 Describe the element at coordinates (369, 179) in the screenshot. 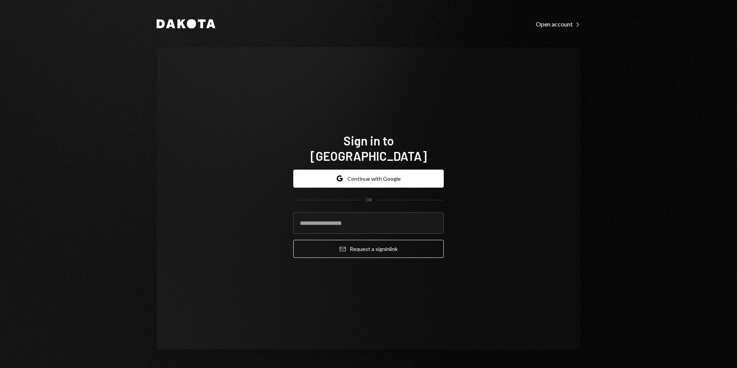

I see `button: Continue with Google` at that location.